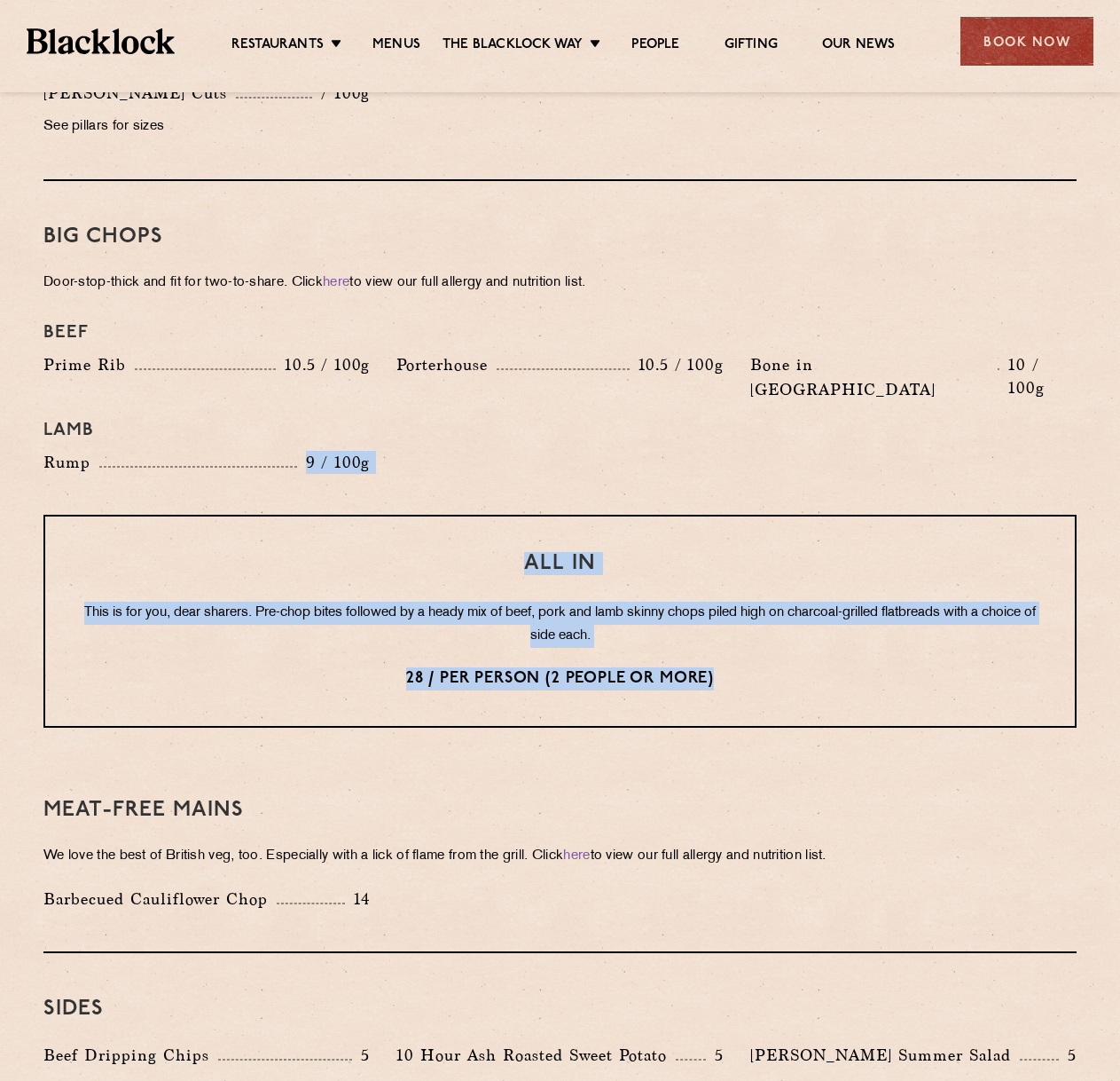 The height and width of the screenshot is (1081, 1120). I want to click on p: Barbecued Cauliflower Chop, so click(159, 899).